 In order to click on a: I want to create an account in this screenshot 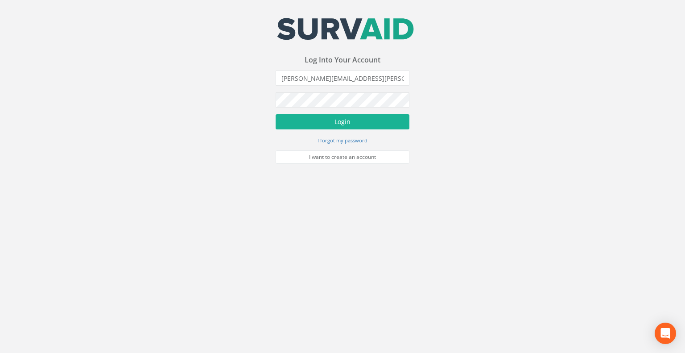, I will do `click(342, 157)`.